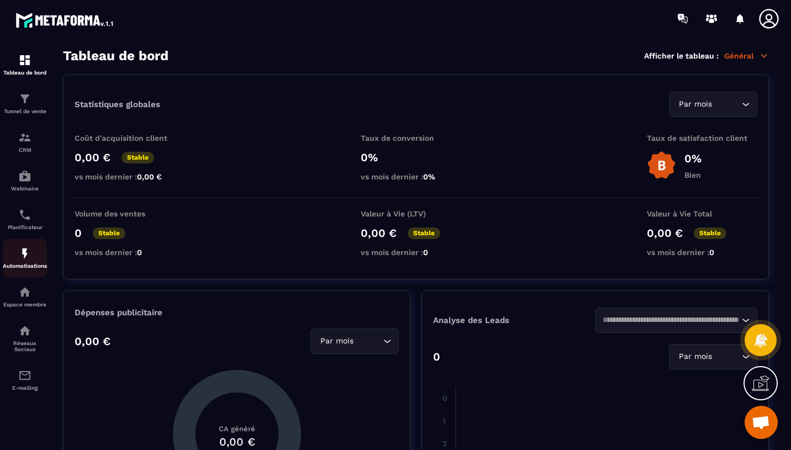 Image resolution: width=791 pixels, height=450 pixels. I want to click on a: Ouvrir le chat, so click(761, 422).